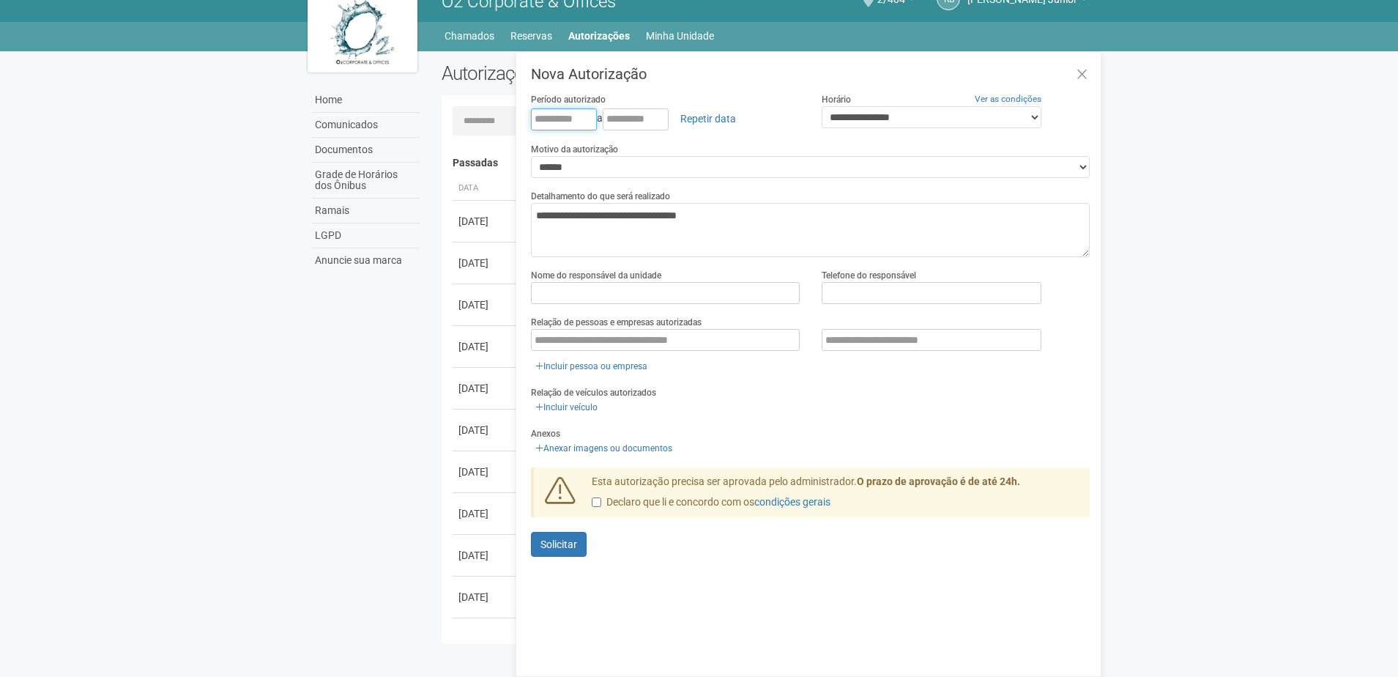 The width and height of the screenshot is (1398, 677). Describe the element at coordinates (365, 125) in the screenshot. I see `a: Comunicados` at that location.